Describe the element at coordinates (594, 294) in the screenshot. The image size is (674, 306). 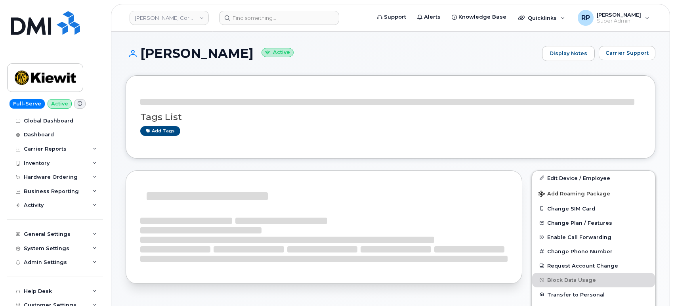
I see `button: Transfer to Personal` at that location.